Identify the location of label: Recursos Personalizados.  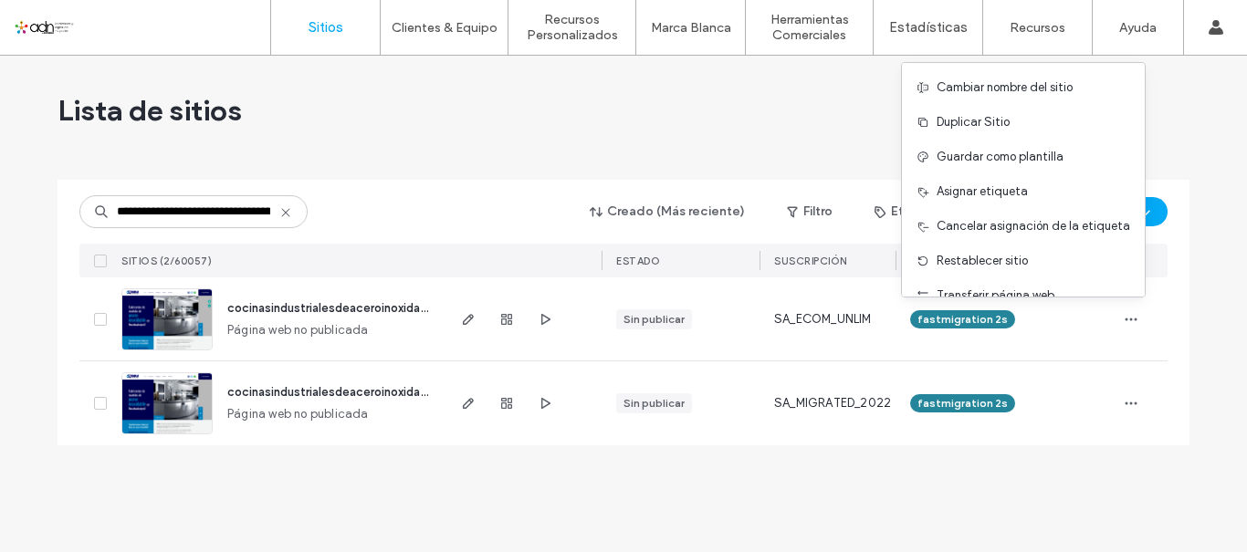
(572, 27).